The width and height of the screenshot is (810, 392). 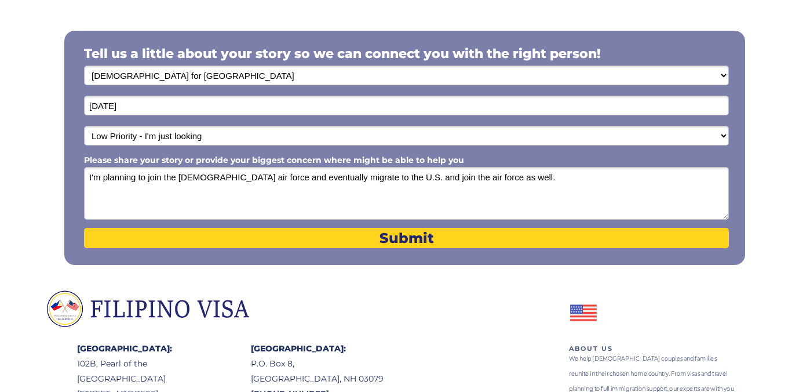 I want to click on input: Date of Birth (mm/dd/yyyy), so click(x=406, y=105).